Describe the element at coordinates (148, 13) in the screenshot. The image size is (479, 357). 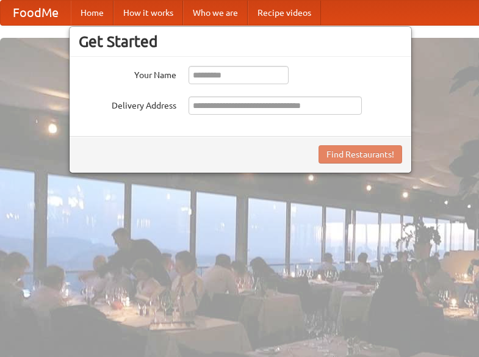
I see `a: How it works` at that location.